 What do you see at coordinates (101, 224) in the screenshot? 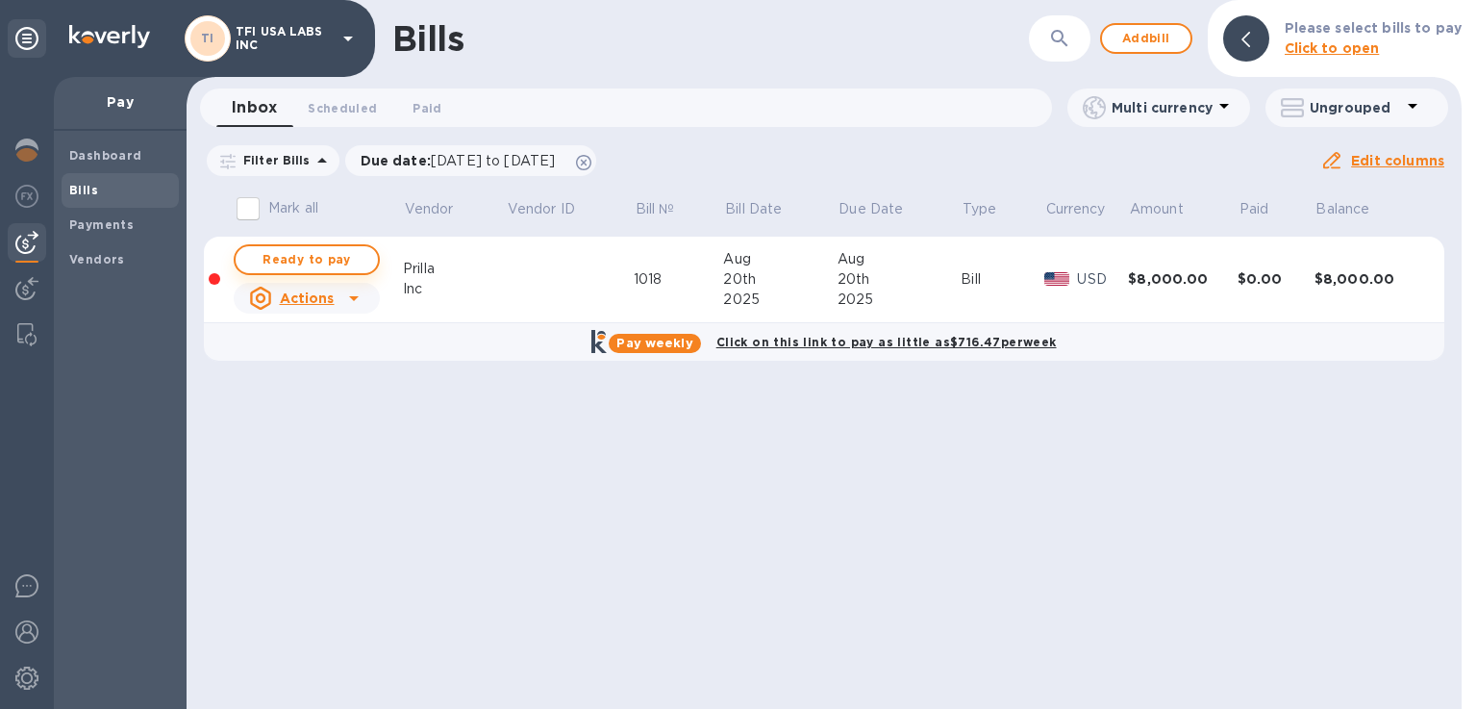
I see `b: Payments` at bounding box center [101, 224].